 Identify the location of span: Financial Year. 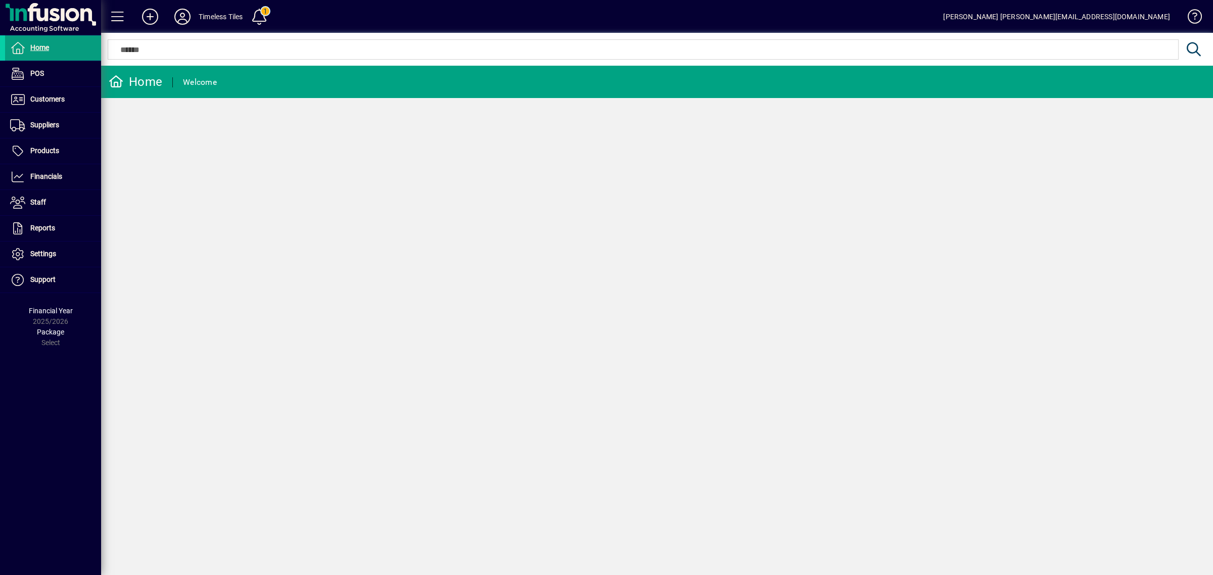
(51, 311).